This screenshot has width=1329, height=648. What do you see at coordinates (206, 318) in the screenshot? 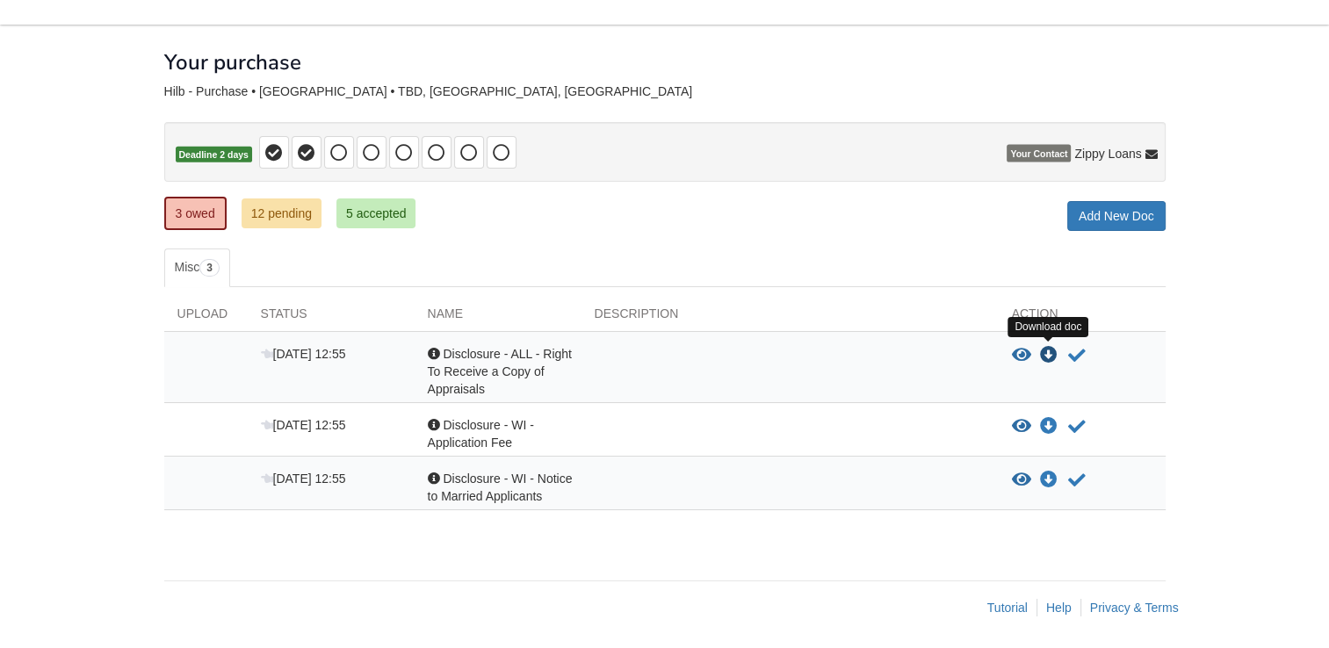
I see `div: Upload` at bounding box center [206, 318].